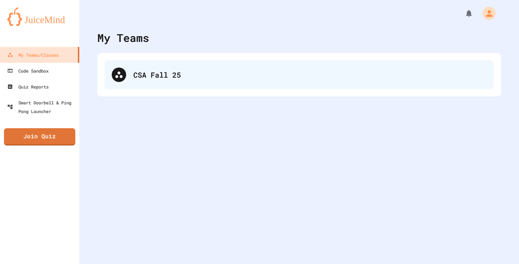 Image resolution: width=519 pixels, height=264 pixels. Describe the element at coordinates (33, 55) in the screenshot. I see `div: My Teams/Classes` at that location.